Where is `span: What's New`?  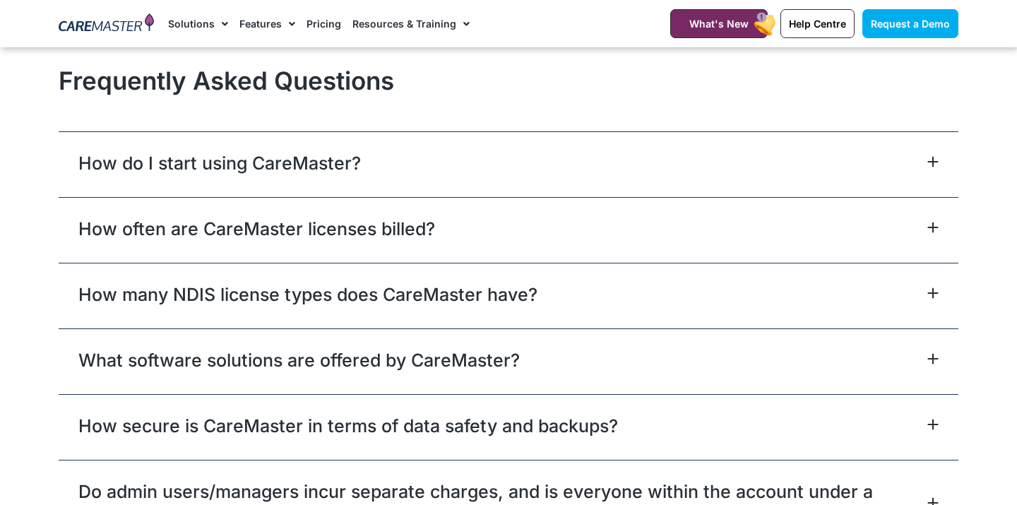
span: What's New is located at coordinates (719, 23).